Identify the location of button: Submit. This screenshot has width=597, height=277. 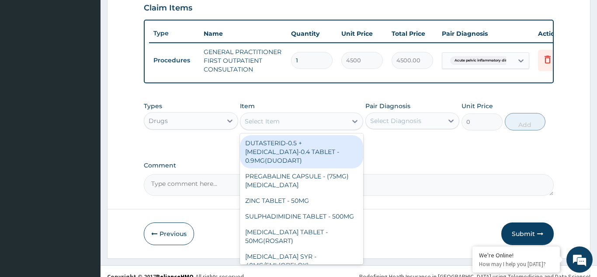
(527, 234).